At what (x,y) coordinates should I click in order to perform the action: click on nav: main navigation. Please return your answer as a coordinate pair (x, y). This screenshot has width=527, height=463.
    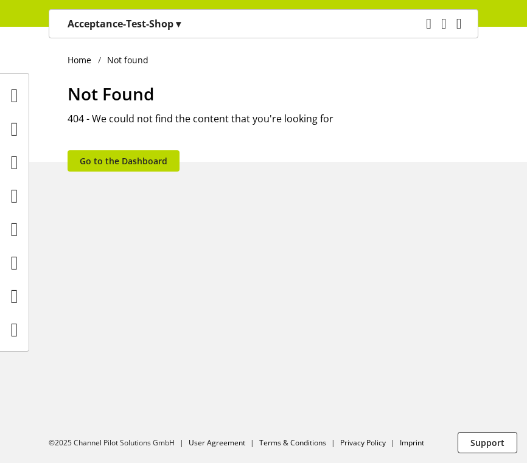
    Looking at the image, I should click on (263, 24).